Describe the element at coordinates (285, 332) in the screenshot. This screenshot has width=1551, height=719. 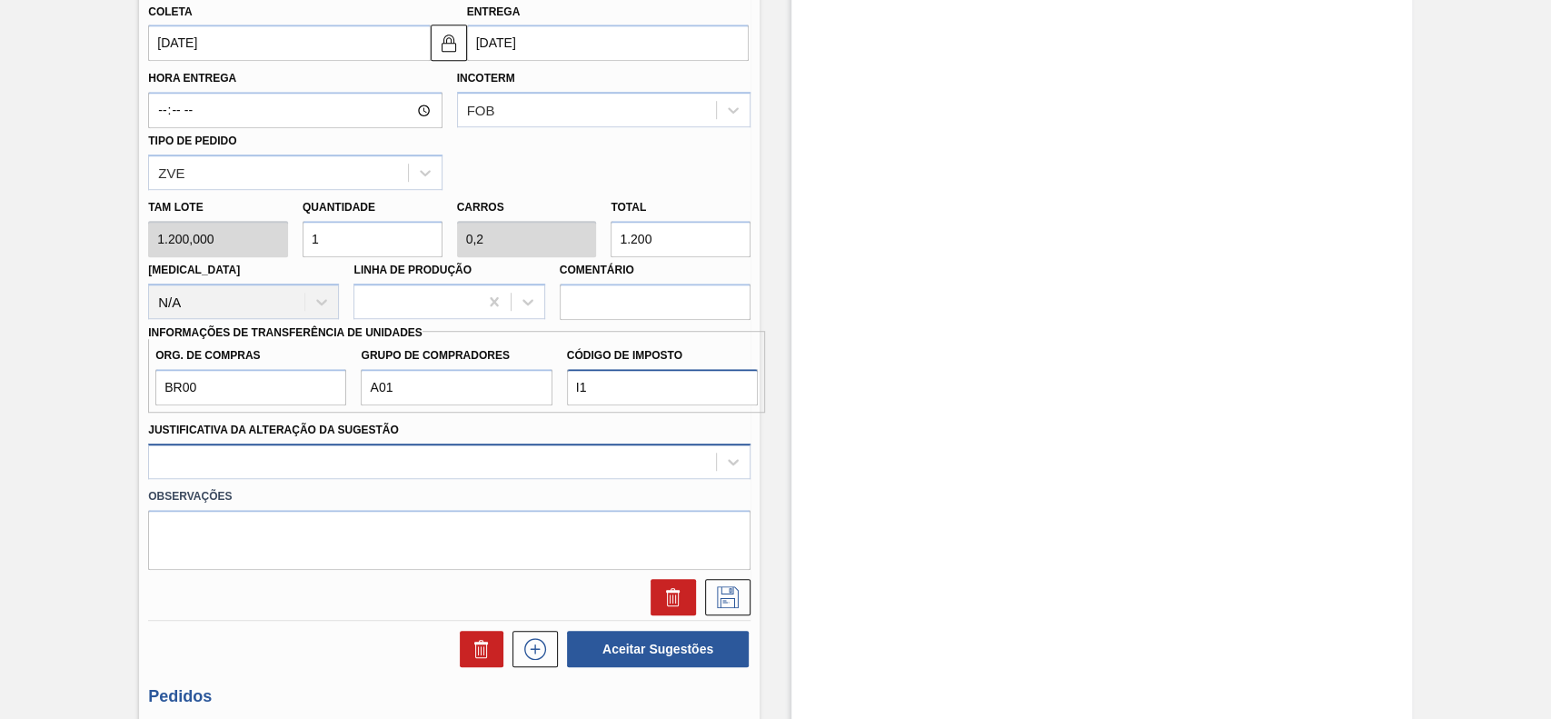
I see `label: Informações de Transferência de Unidades` at that location.